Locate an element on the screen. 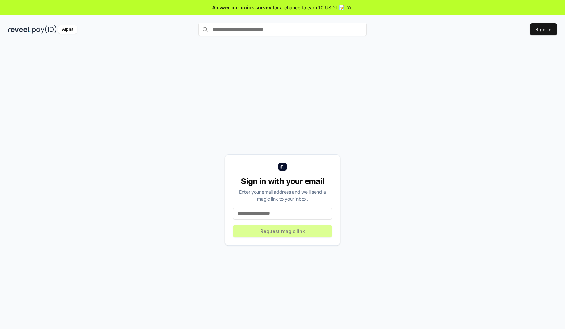 The image size is (565, 329). img: reveel_dark is located at coordinates (19, 29).